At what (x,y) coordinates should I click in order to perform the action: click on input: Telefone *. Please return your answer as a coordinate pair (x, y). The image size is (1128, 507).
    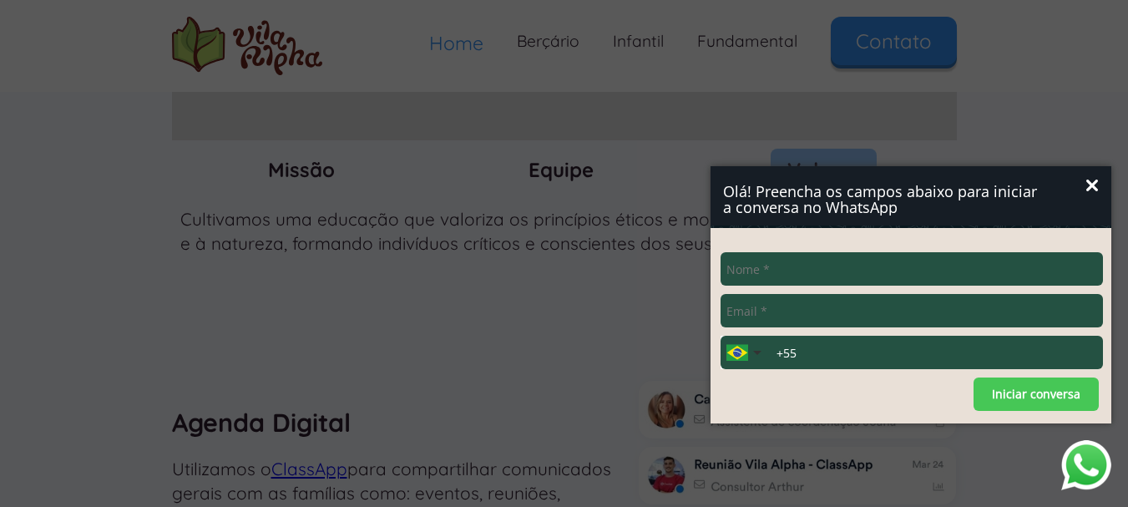
    Looking at the image, I should click on (937, 352).